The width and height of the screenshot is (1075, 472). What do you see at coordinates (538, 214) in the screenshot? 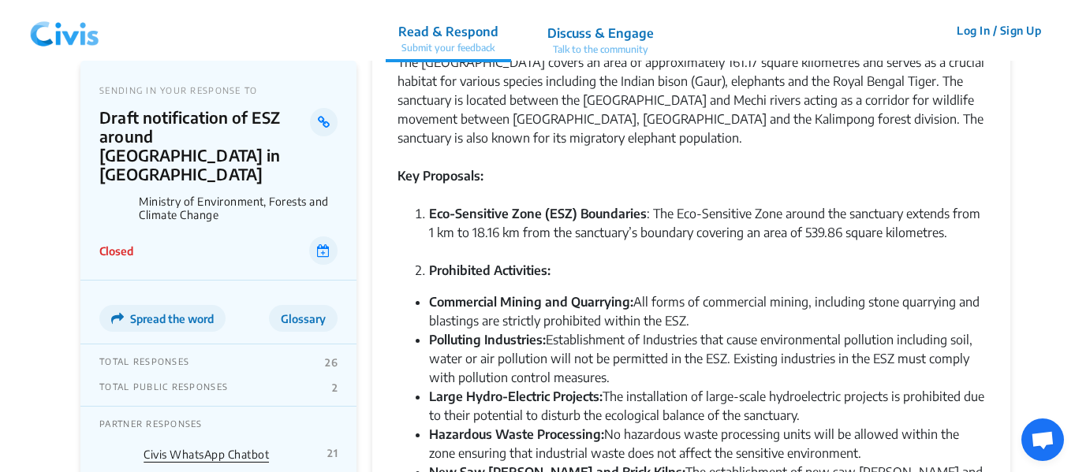
I see `strong: Eco-Sensitive Zone (ESZ) Boundaries` at bounding box center [538, 214].